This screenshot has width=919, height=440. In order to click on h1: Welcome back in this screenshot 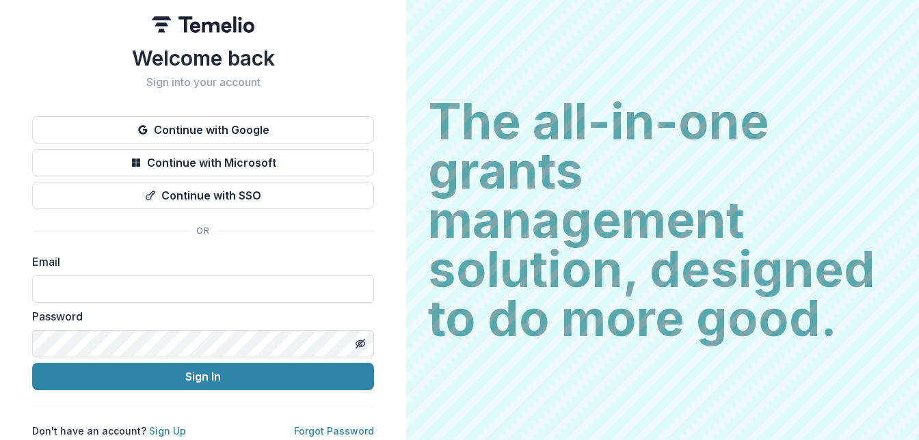, I will do `click(203, 58)`.